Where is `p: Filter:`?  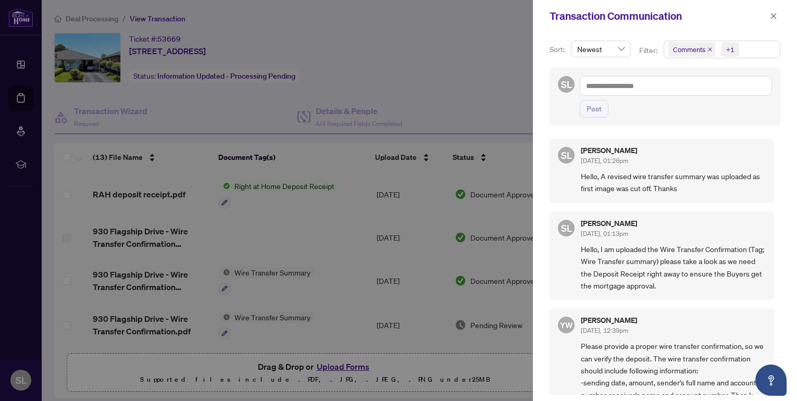
p: Filter: is located at coordinates (649, 51).